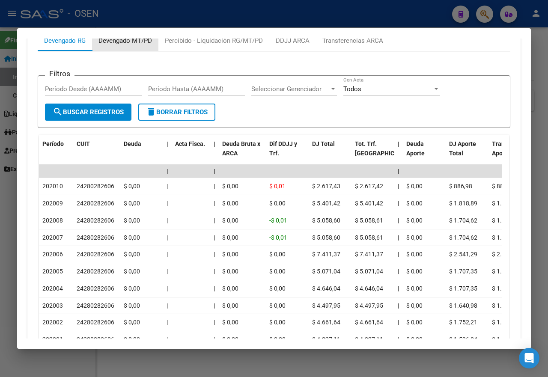 This screenshot has height=377, width=548. Describe the element at coordinates (506, 203) in the screenshot. I see `span: $ 1.818,89` at that location.